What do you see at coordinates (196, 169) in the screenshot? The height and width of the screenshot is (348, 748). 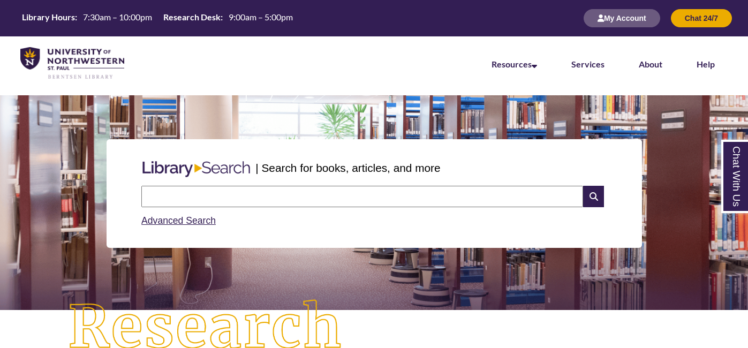 I see `img: Libary Search` at bounding box center [196, 169].